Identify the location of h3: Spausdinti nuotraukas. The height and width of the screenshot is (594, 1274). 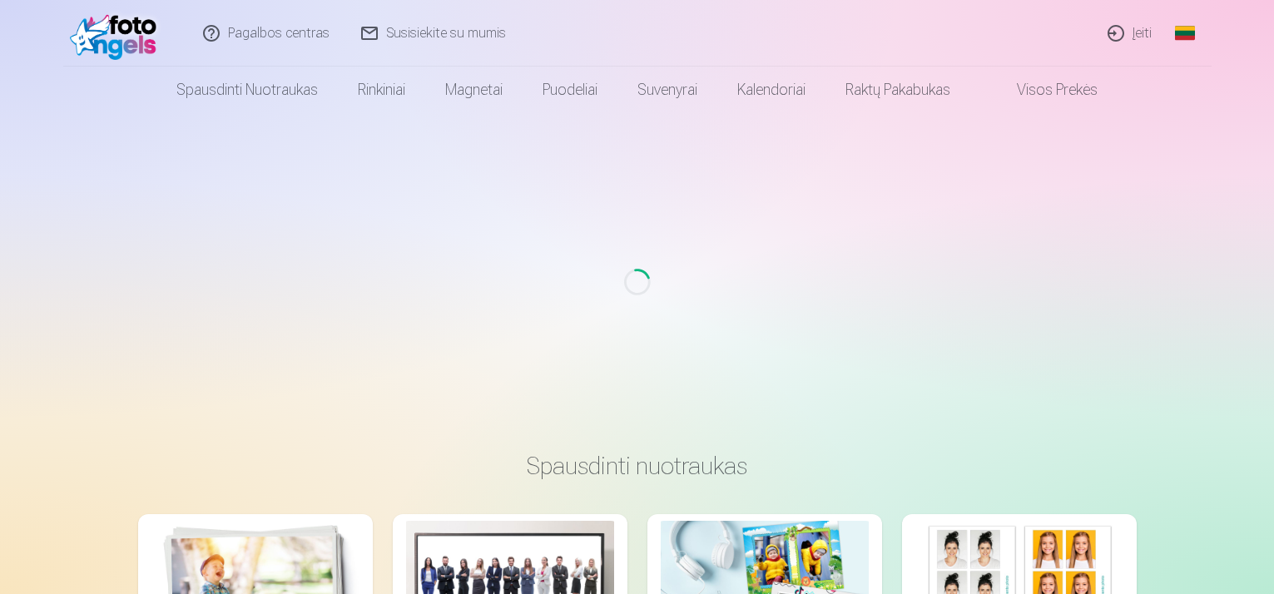
(638, 466).